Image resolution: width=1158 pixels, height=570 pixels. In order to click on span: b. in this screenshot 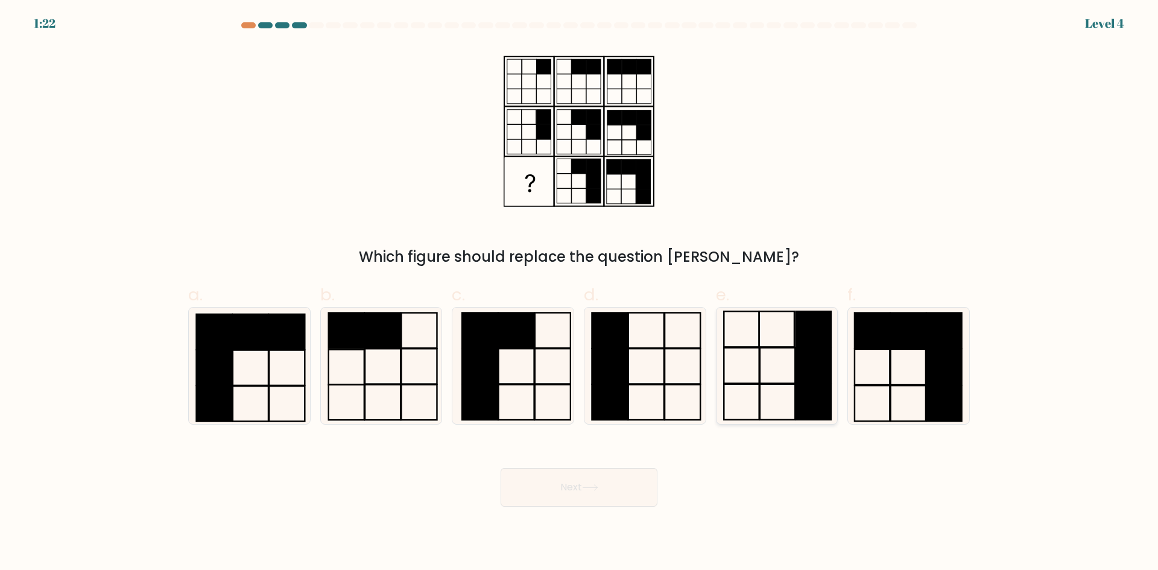, I will do `click(328, 294)`.